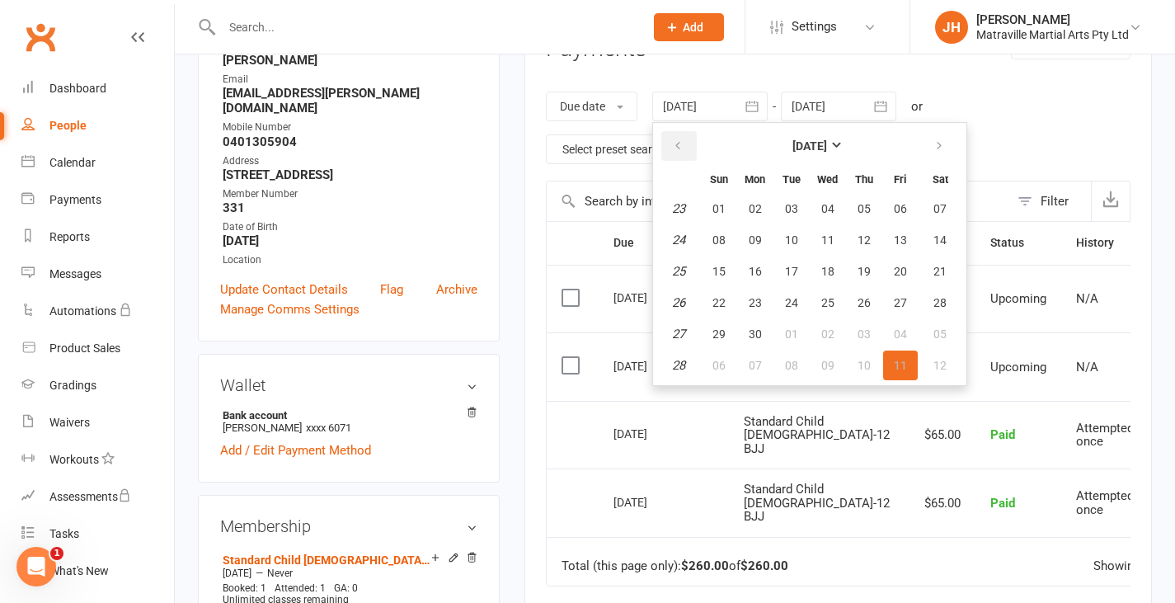 The height and width of the screenshot is (603, 1175). I want to click on div: Location, so click(350, 260).